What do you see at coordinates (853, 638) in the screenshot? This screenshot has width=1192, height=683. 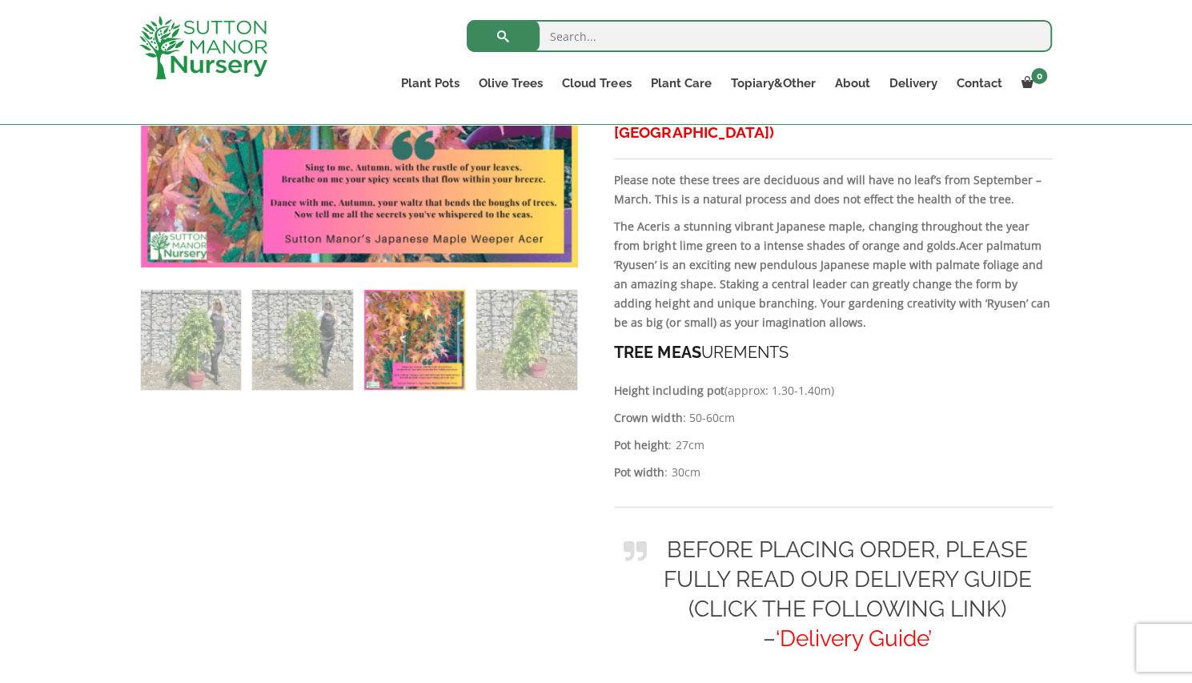 I see `a: ‘Delivery Guide’` at bounding box center [853, 638].